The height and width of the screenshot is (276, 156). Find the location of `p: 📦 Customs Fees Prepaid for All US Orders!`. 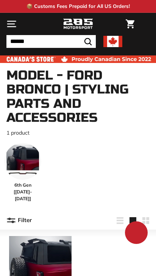

p: 📦 Customs Fees Prepaid for All US Orders! is located at coordinates (78, 6).